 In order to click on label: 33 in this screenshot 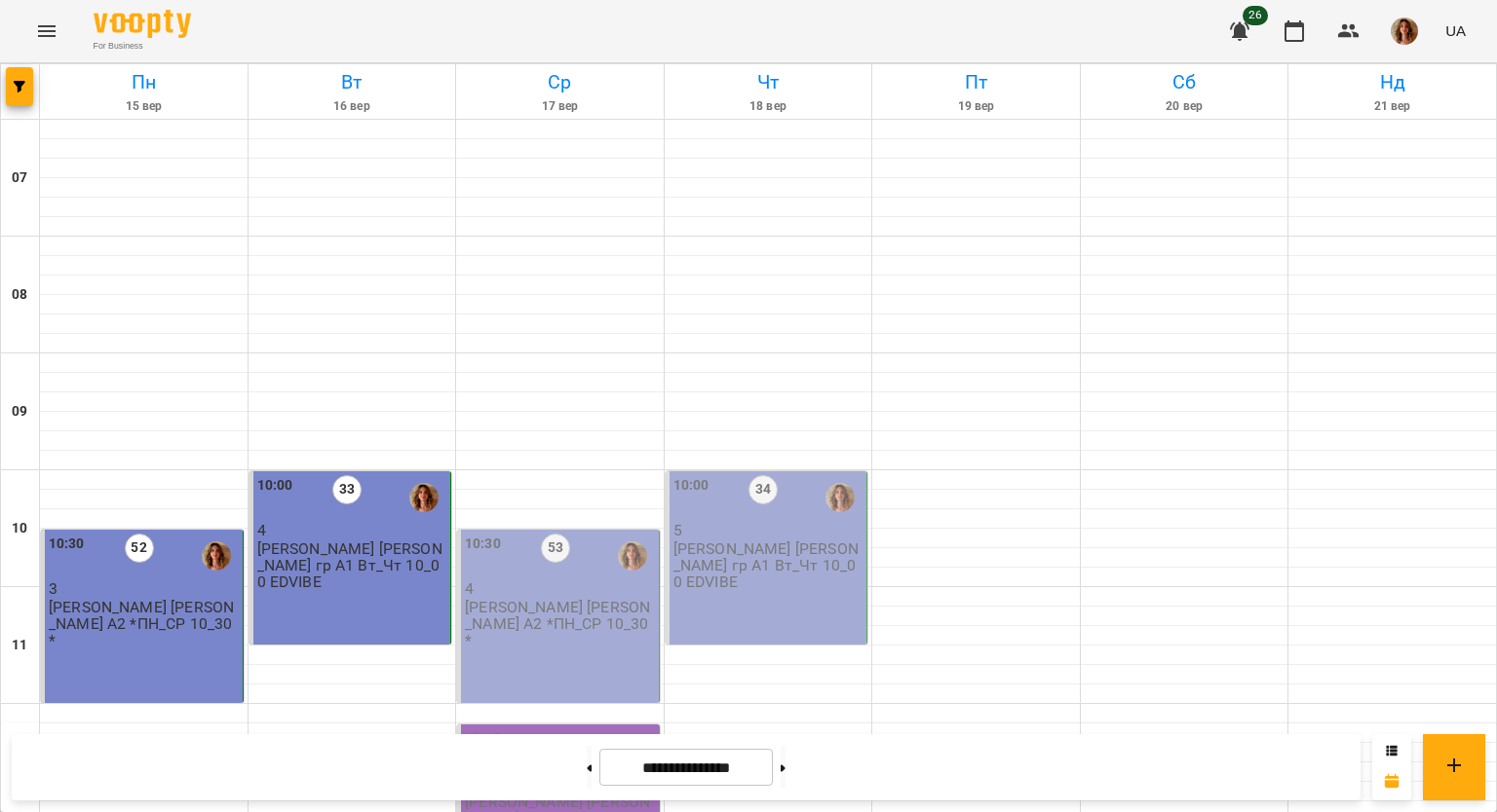, I will do `click(347, 490)`.